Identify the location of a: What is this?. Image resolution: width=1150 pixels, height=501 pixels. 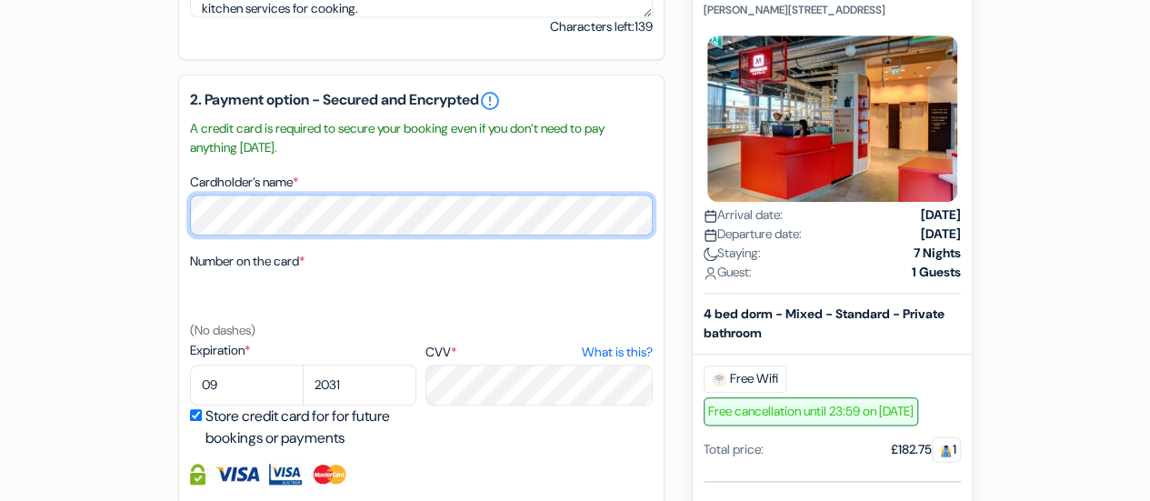
(617, 352).